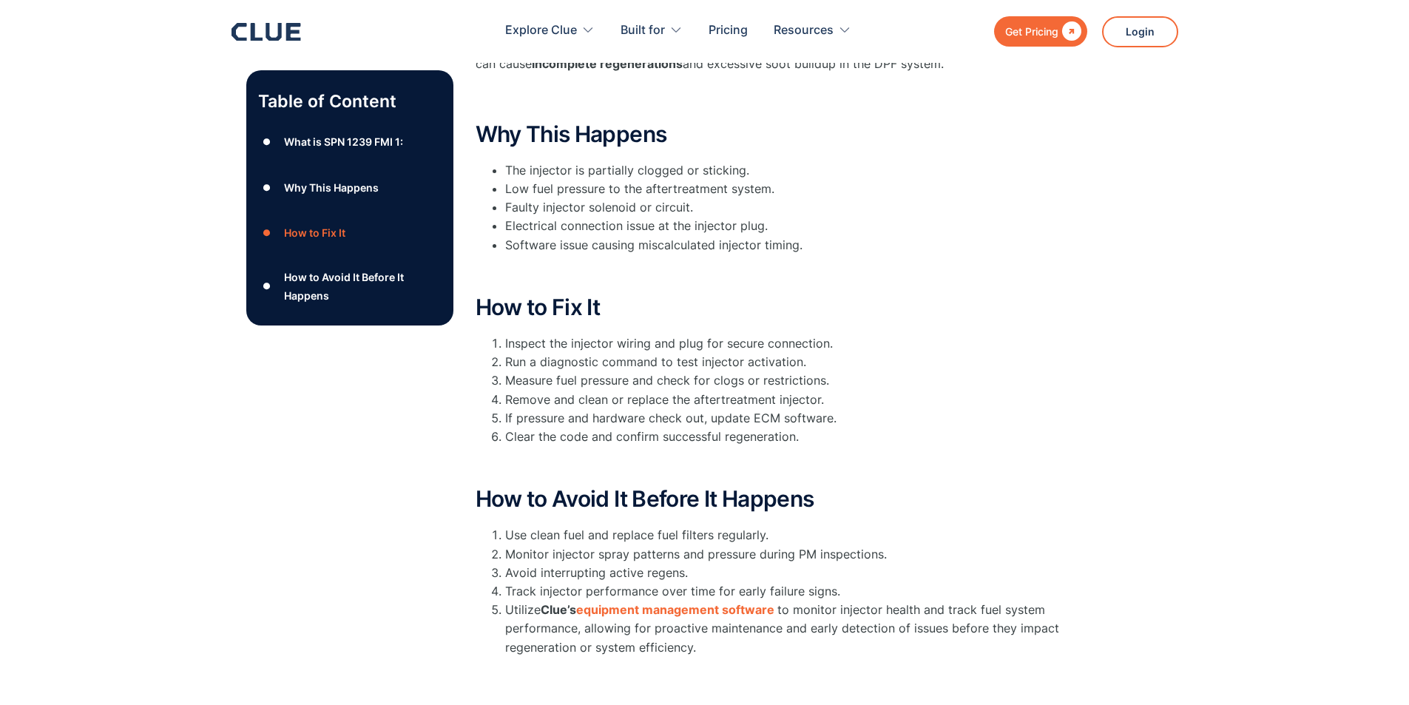  Describe the element at coordinates (786, 245) in the screenshot. I see `li: Software issue causing miscalculated injector timing.` at that location.